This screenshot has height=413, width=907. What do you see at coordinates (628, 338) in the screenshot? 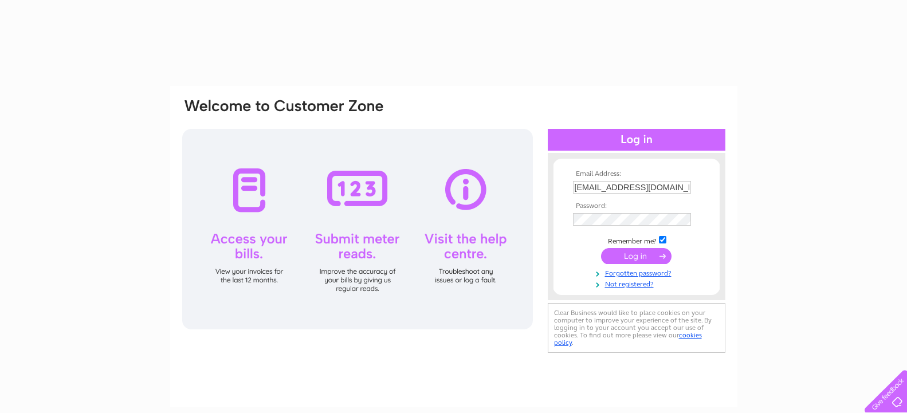
I see `a: cookies policy` at bounding box center [628, 338].